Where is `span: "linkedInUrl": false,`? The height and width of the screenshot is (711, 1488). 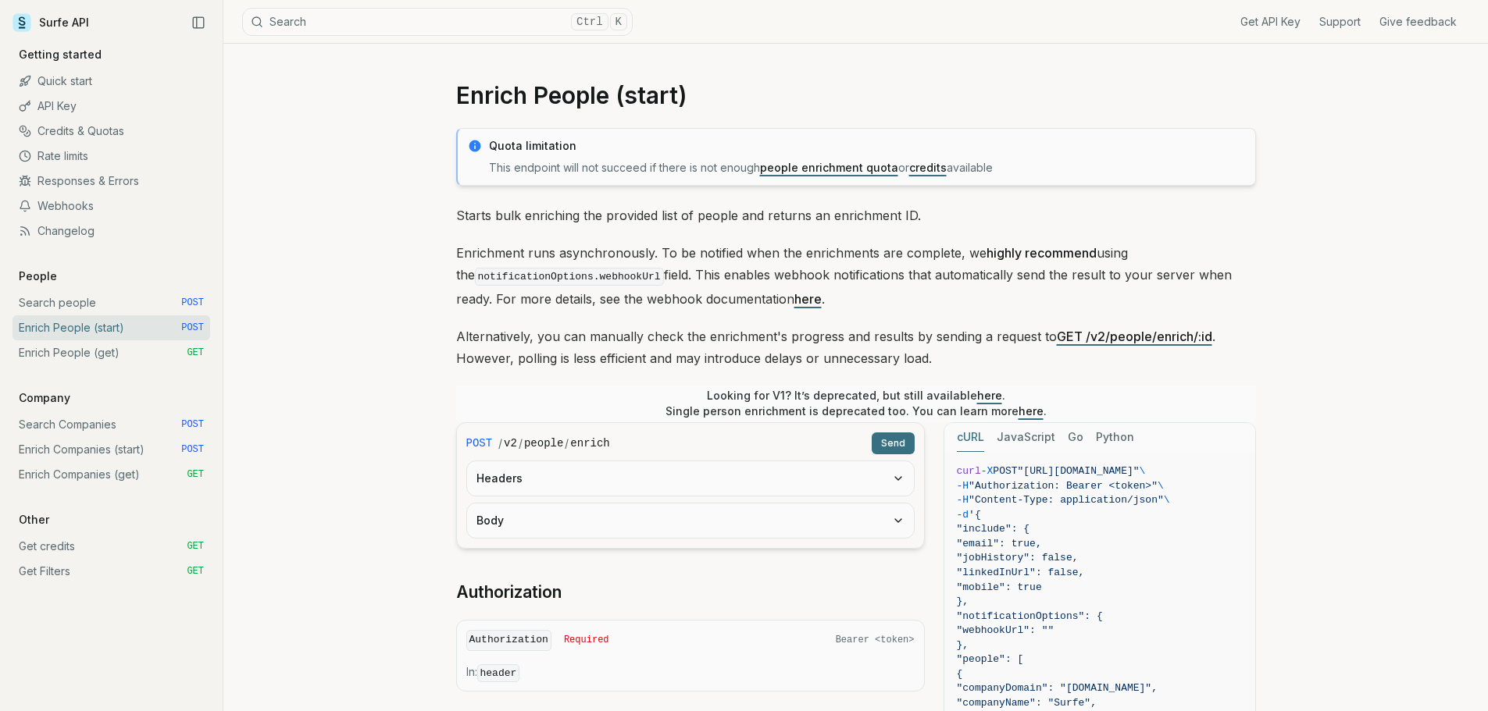
span: "linkedInUrl": false, is located at coordinates (1021, 572).